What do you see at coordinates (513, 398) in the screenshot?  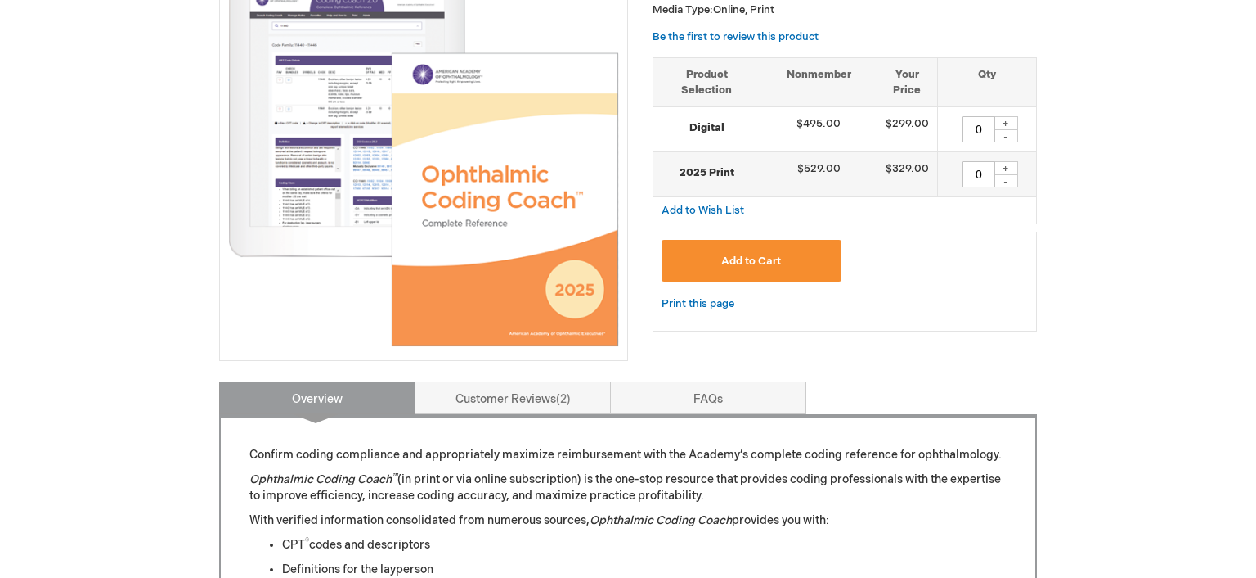 I see `a: Customer Reviews2` at bounding box center [513, 398].